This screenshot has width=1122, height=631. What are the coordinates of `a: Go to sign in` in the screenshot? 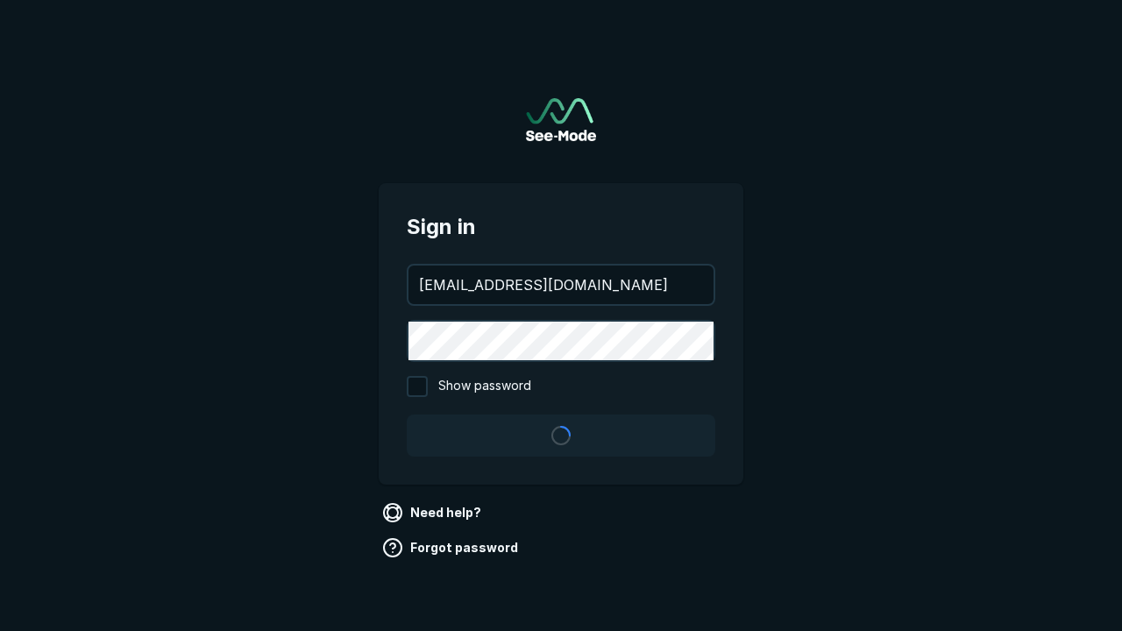 It's located at (561, 119).